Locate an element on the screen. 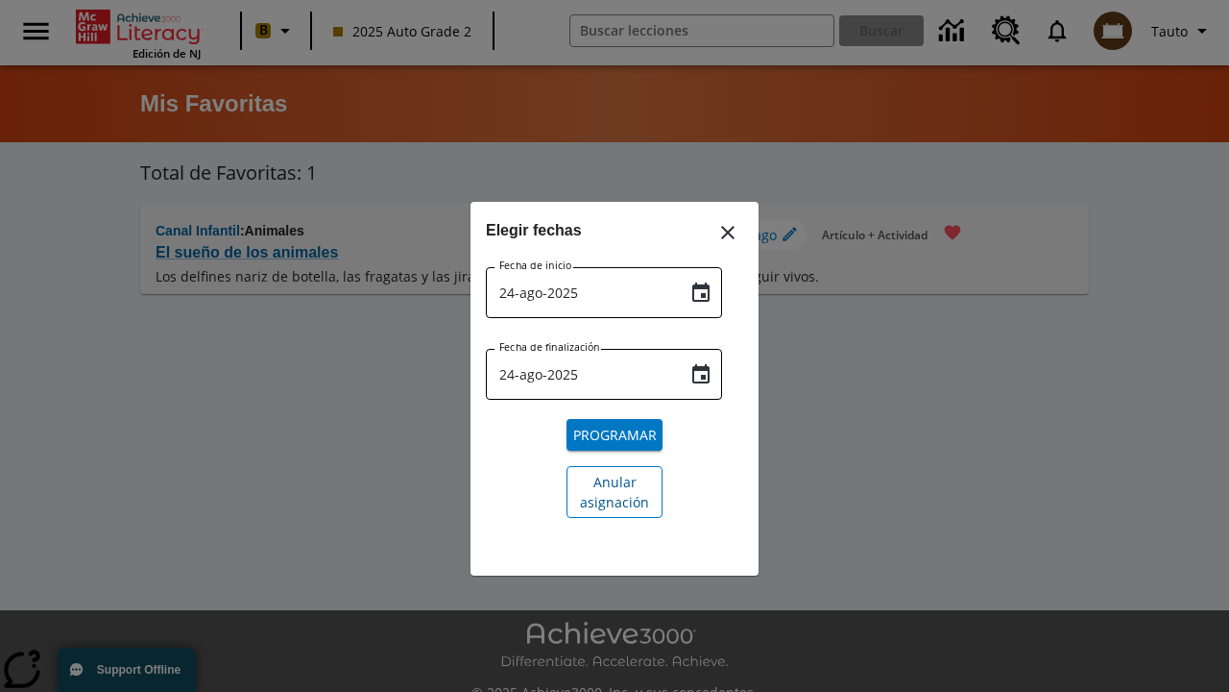 The height and width of the screenshot is (692, 1229). span: Anular asignación is located at coordinates (615, 492).